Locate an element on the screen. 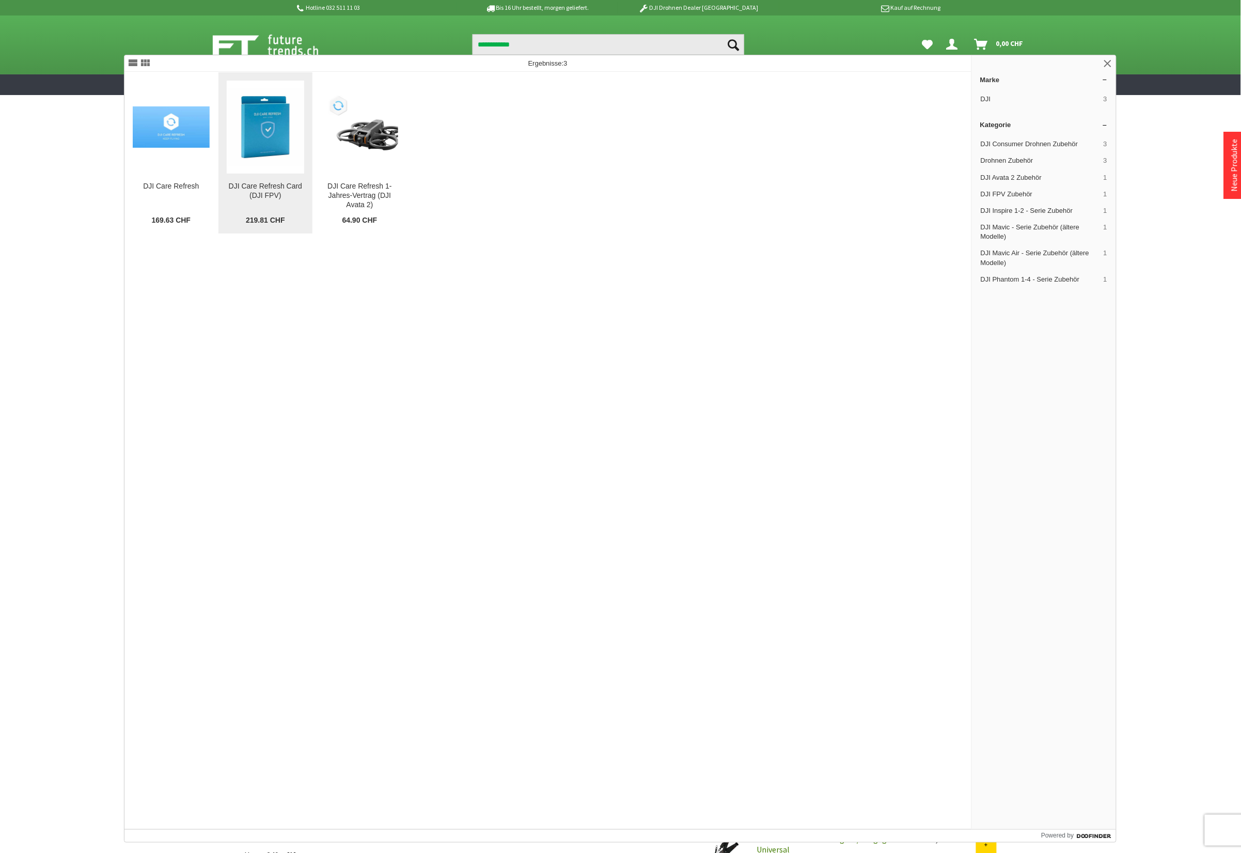 This screenshot has height=853, width=1241. span: 0,00 CHF is located at coordinates (1010, 43).